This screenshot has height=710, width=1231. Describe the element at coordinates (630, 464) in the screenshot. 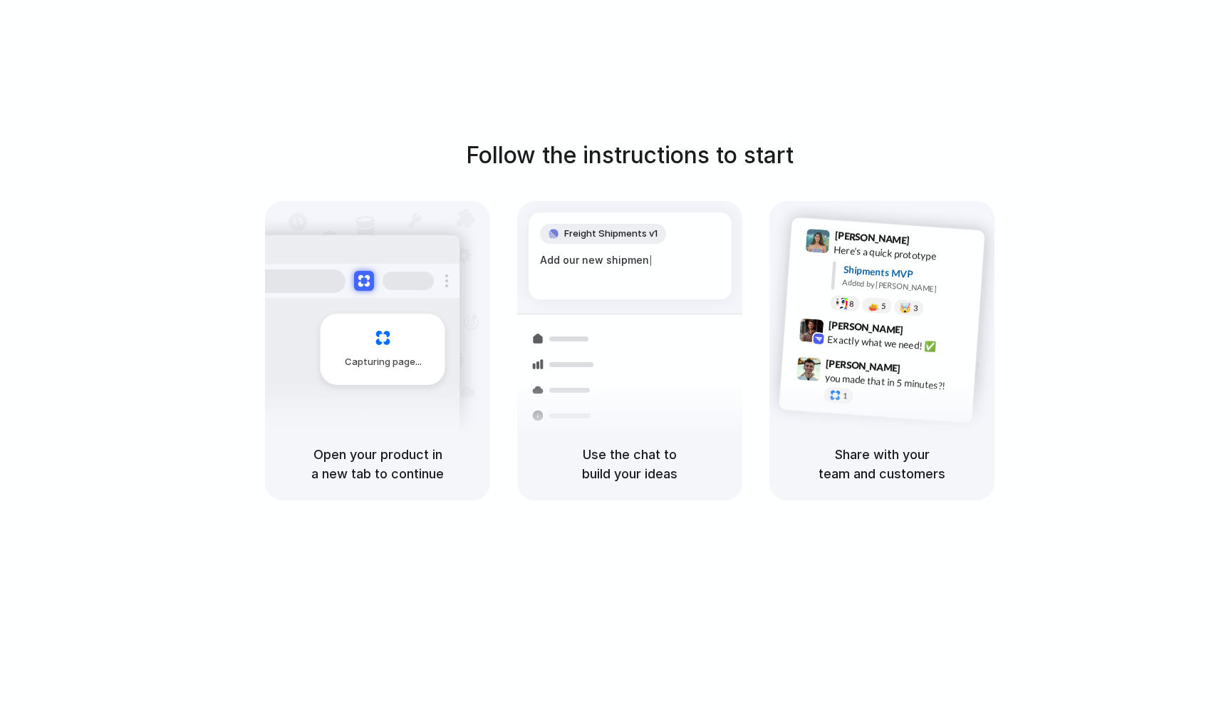

I see `h5: Use the chat to build your ideas` at that location.